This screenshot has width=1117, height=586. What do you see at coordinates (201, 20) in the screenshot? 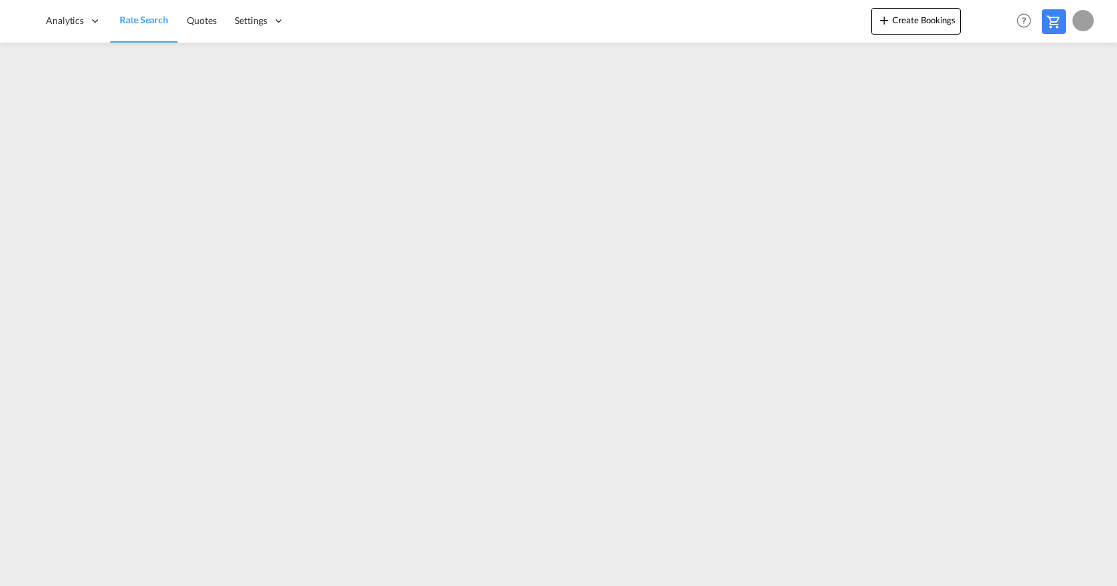
I see `span: Quotes` at bounding box center [201, 20].